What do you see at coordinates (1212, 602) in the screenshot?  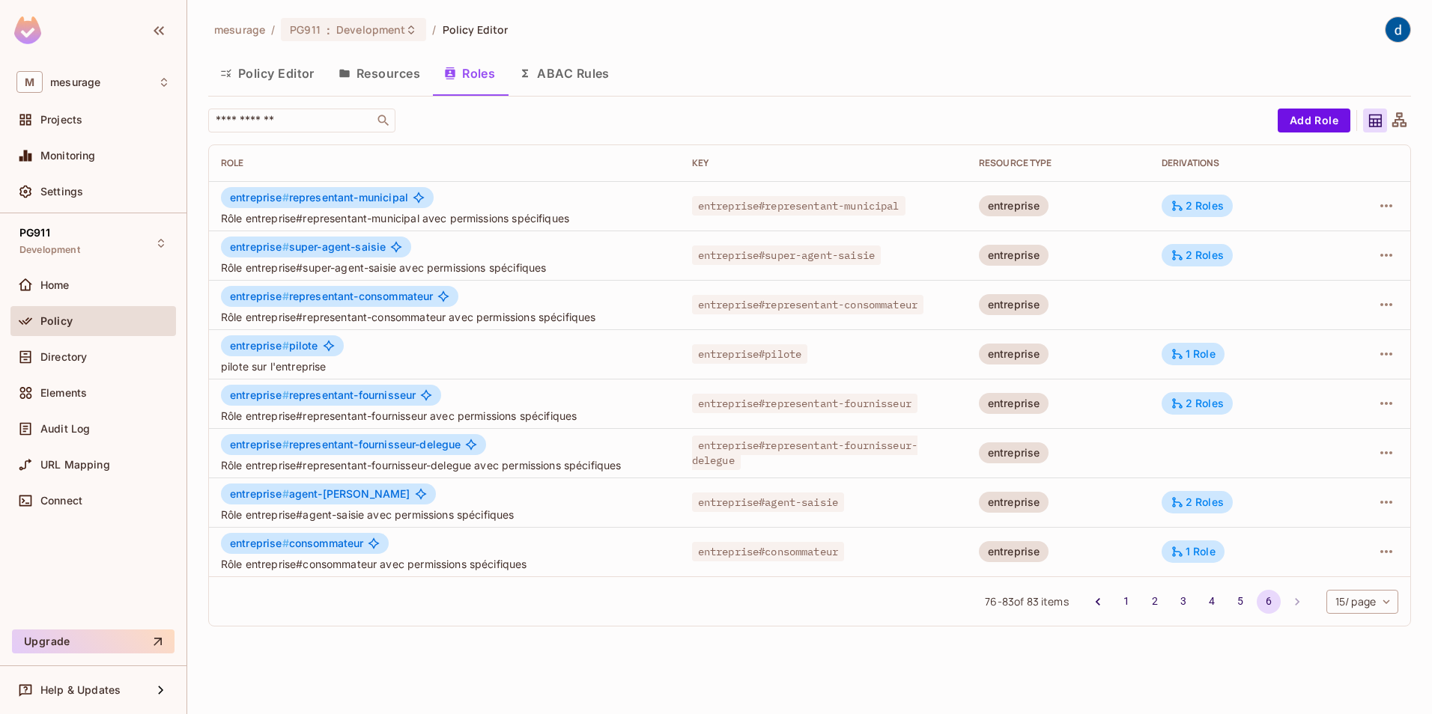 I see `button: Go to page 4` at bounding box center [1212, 602].